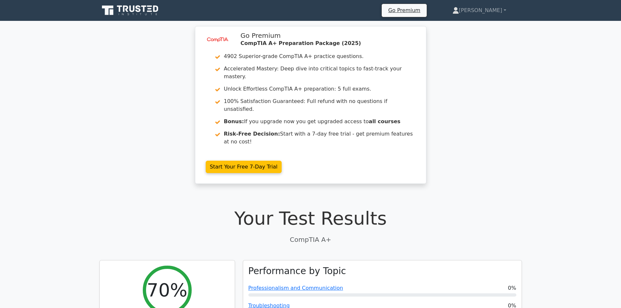  I want to click on p: CompTIA A+, so click(311, 240).